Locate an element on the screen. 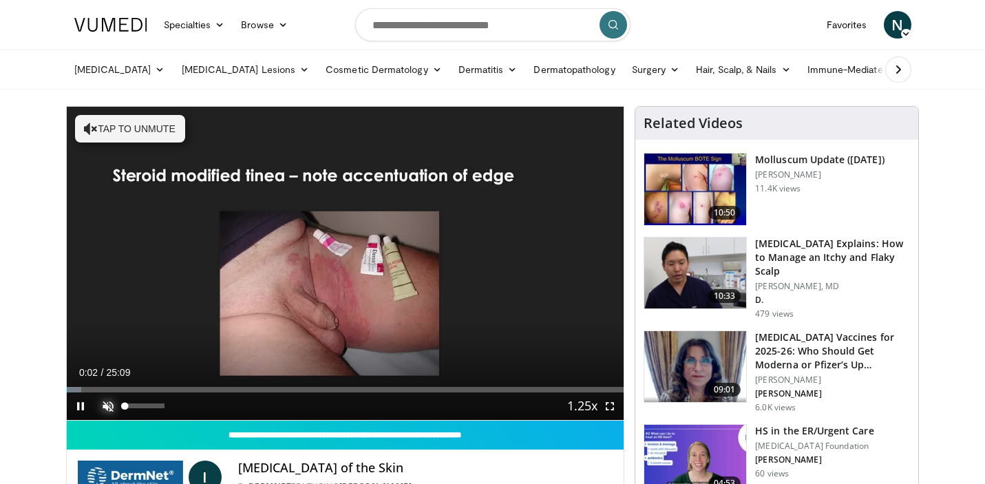  p: 479 views is located at coordinates (774, 314).